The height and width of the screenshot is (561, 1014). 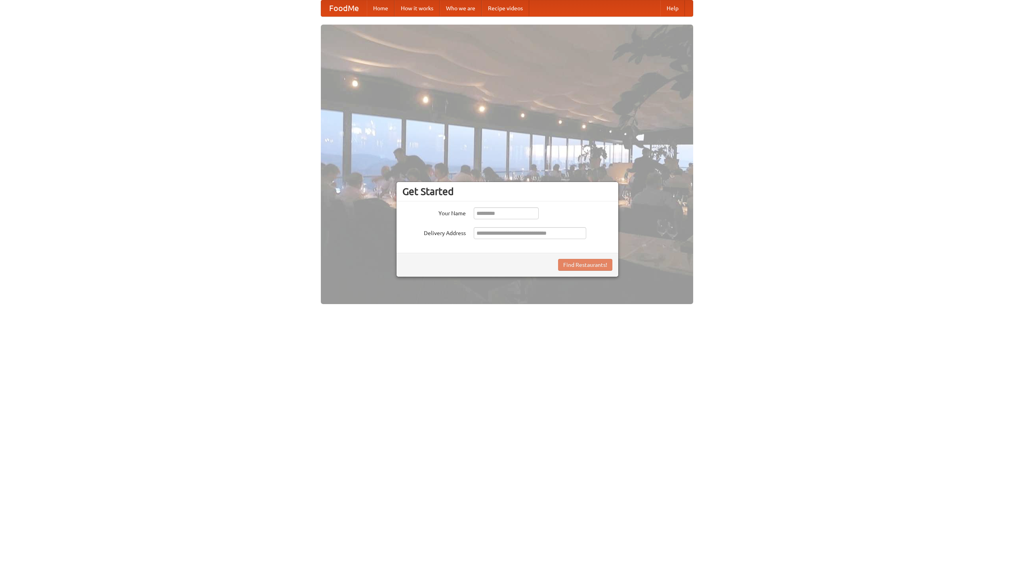 I want to click on label: Your Name, so click(x=434, y=212).